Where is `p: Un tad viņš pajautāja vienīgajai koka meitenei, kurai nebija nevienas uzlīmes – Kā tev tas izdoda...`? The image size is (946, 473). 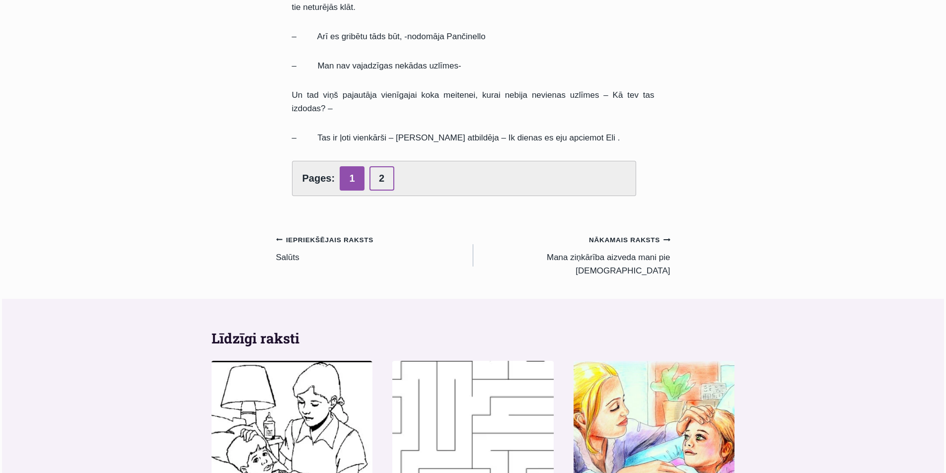
p: Un tad viņš pajautāja vienīgajai koka meitenei, kurai nebija nevienas uzlīmes – Kā tev tas izdoda... is located at coordinates (473, 102).